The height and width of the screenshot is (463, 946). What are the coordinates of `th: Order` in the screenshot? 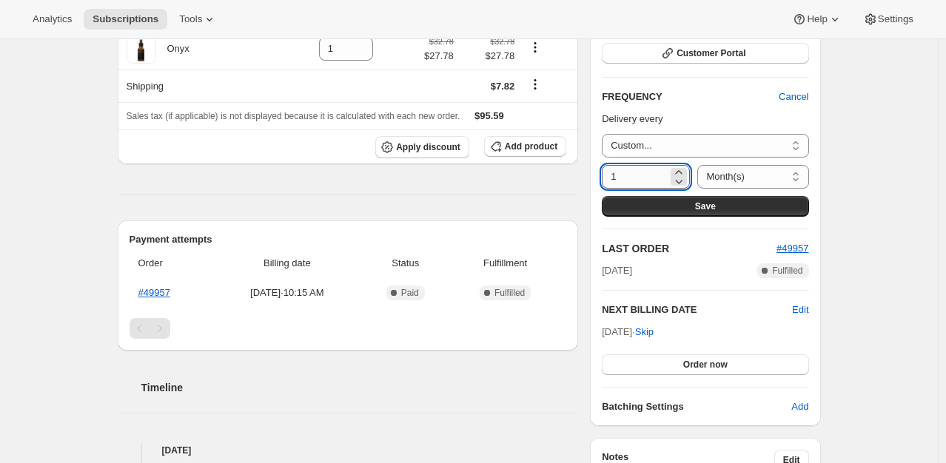 It's located at (171, 264).